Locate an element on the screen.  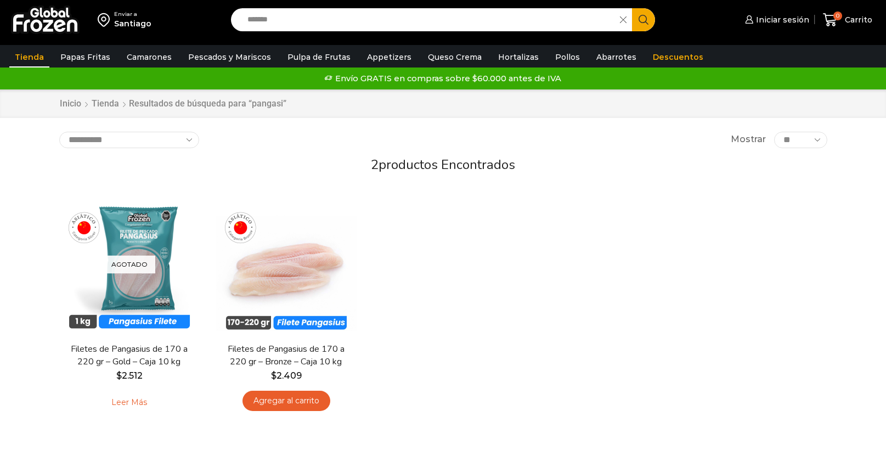
a: Appetizers is located at coordinates (389, 57).